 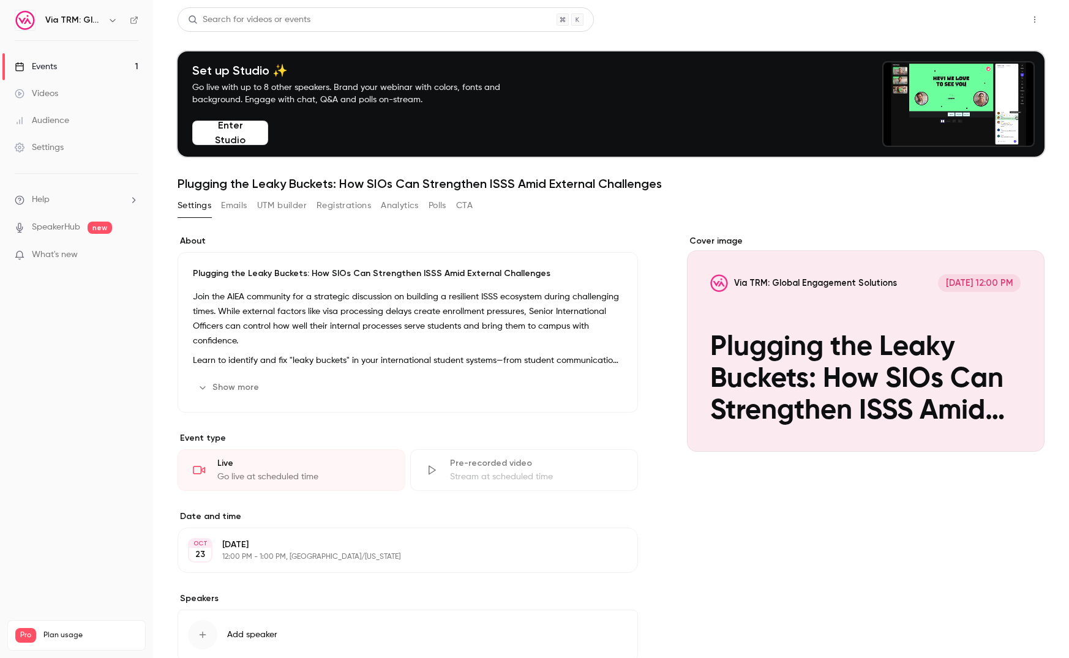 I want to click on button: Show more, so click(x=230, y=388).